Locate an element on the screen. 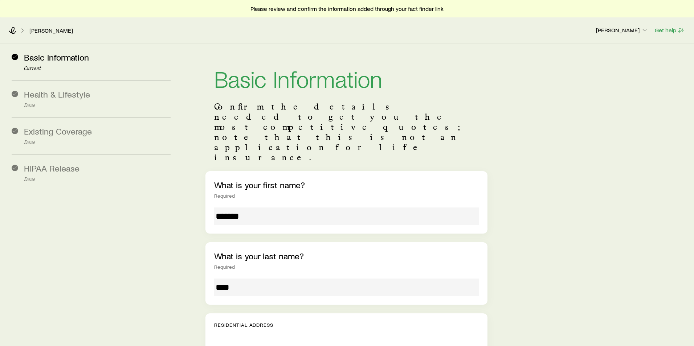 The height and width of the screenshot is (346, 694). span: HIPAA Release is located at coordinates (52, 168).